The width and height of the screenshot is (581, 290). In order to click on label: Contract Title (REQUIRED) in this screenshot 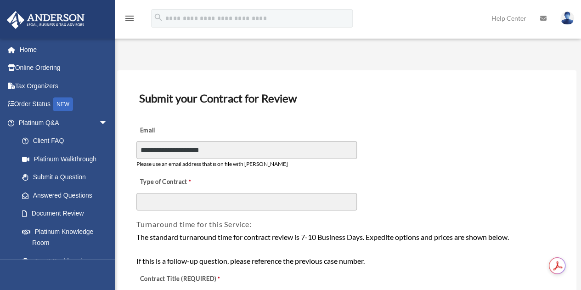, I will do `click(182, 279)`.